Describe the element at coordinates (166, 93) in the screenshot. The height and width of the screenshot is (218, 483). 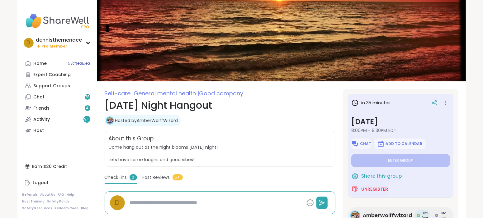
I see `span: General mental health |` at that location.